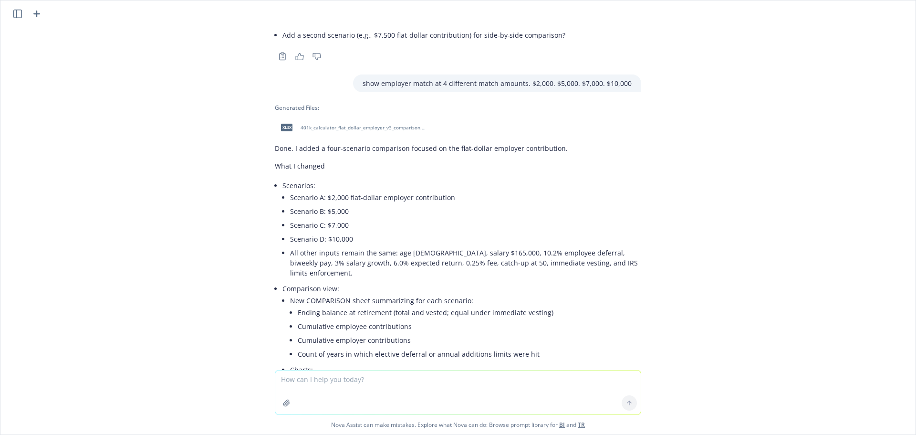 The width and height of the screenshot is (916, 435). What do you see at coordinates (282, 56) in the screenshot?
I see `svg: Copy to clipboard` at bounding box center [282, 56].